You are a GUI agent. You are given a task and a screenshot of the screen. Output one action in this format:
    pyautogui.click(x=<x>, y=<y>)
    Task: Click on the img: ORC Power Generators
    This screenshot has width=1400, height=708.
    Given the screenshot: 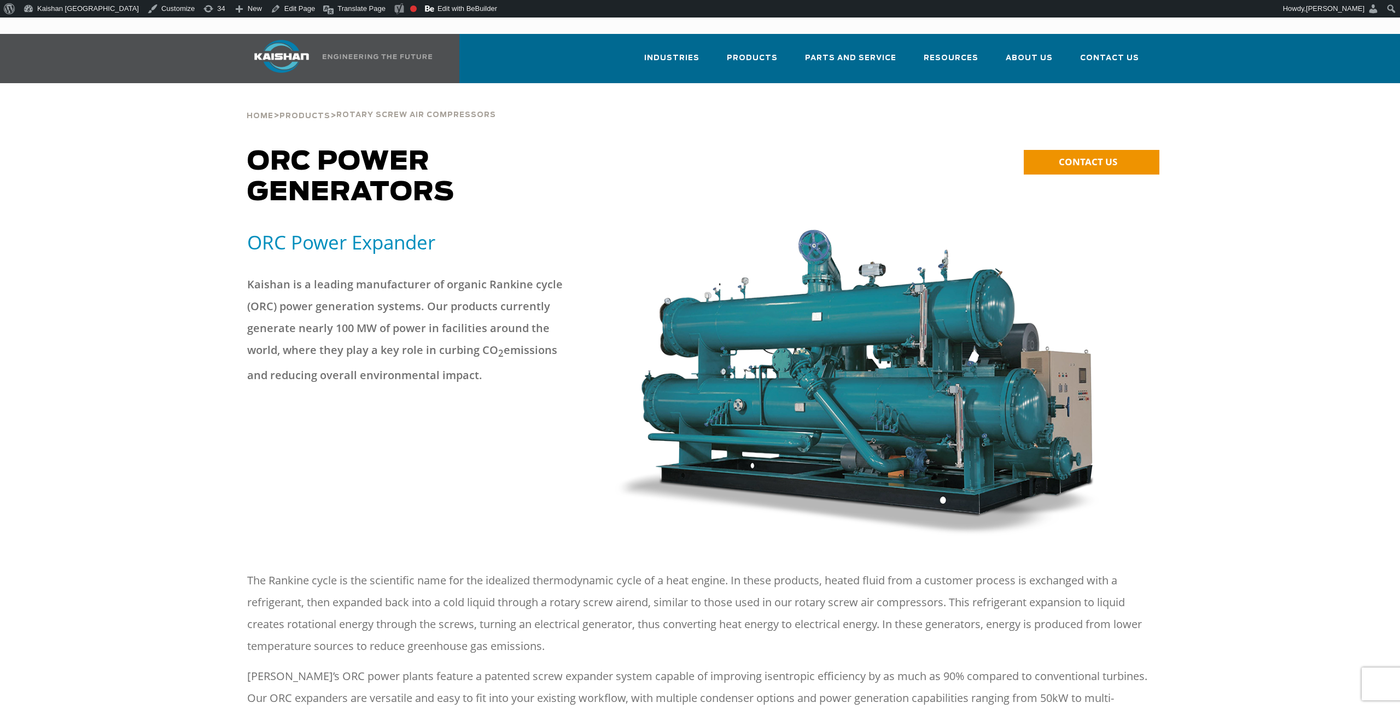 What is the action you would take?
    pyautogui.click(x=857, y=383)
    